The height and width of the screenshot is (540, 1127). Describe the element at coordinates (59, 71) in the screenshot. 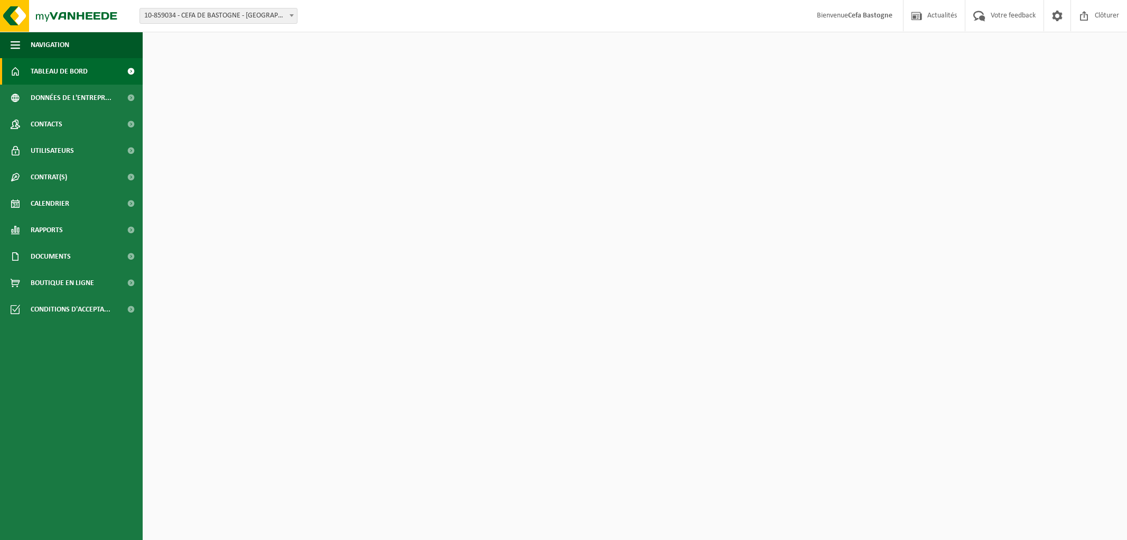

I see `span: Tableau de bord` at that location.